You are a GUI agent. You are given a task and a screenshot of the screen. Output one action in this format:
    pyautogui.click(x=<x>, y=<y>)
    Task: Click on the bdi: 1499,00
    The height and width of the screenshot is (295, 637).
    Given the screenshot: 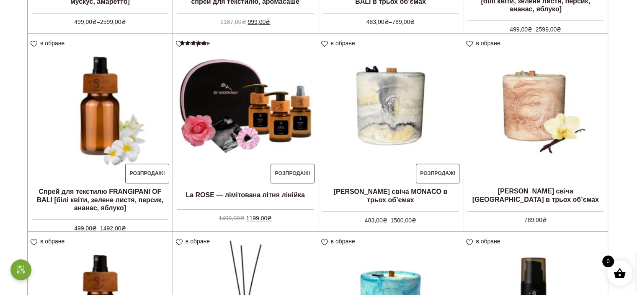 What is the action you would take?
    pyautogui.click(x=232, y=218)
    